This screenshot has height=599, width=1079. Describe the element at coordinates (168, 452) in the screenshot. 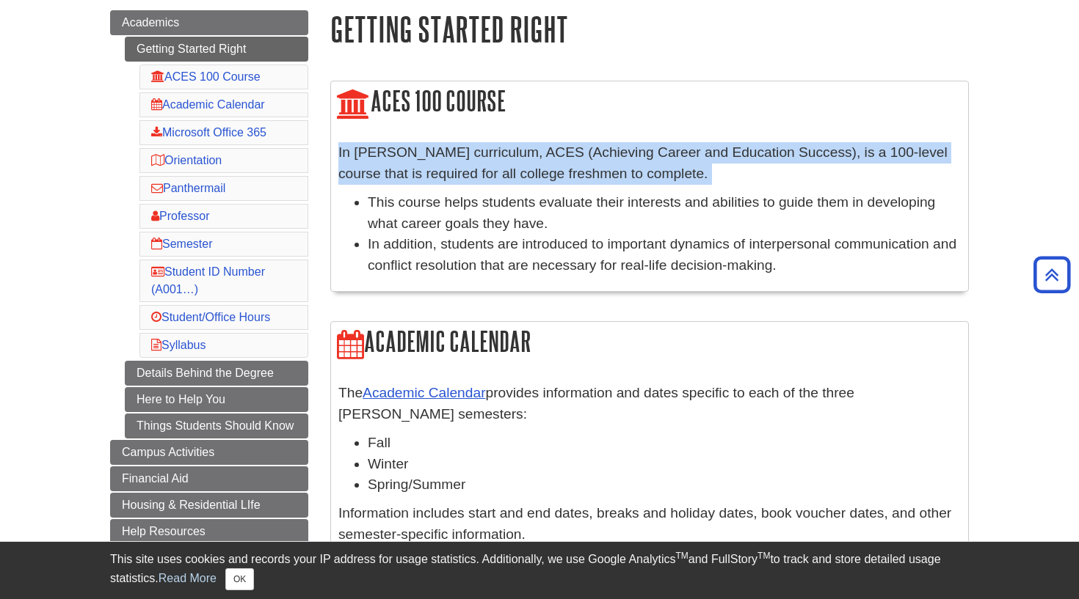

I see `span: Campus Activities` at that location.